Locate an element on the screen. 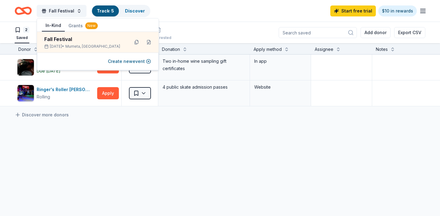 The width and height of the screenshot is (440, 216). div: Notes is located at coordinates (381, 49).